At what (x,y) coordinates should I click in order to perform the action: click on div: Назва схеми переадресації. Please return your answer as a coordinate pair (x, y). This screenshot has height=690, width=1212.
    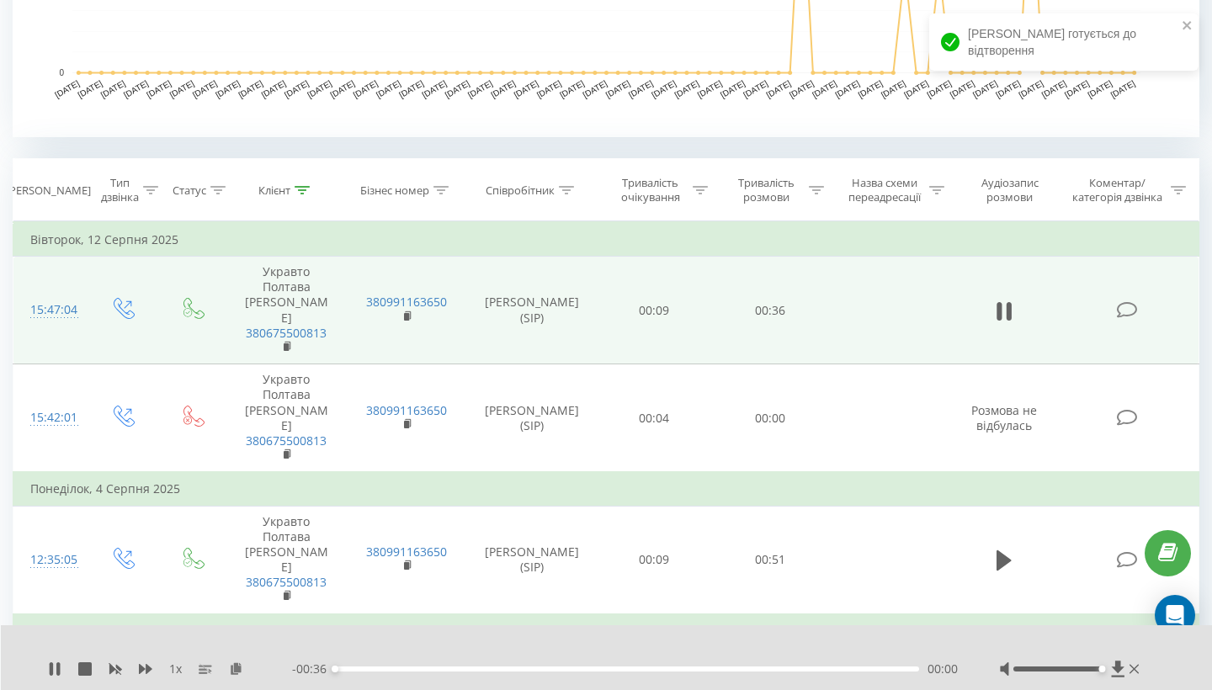
    Looking at the image, I should click on (884, 190).